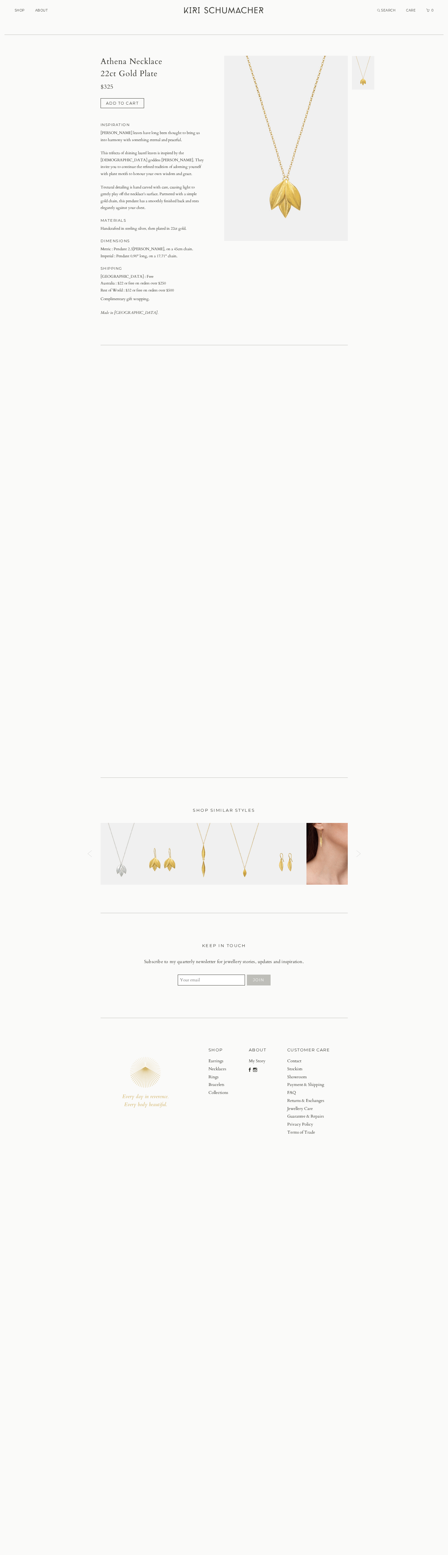 This screenshot has width=448, height=1555. I want to click on a: Terms of Trade, so click(308, 1132).